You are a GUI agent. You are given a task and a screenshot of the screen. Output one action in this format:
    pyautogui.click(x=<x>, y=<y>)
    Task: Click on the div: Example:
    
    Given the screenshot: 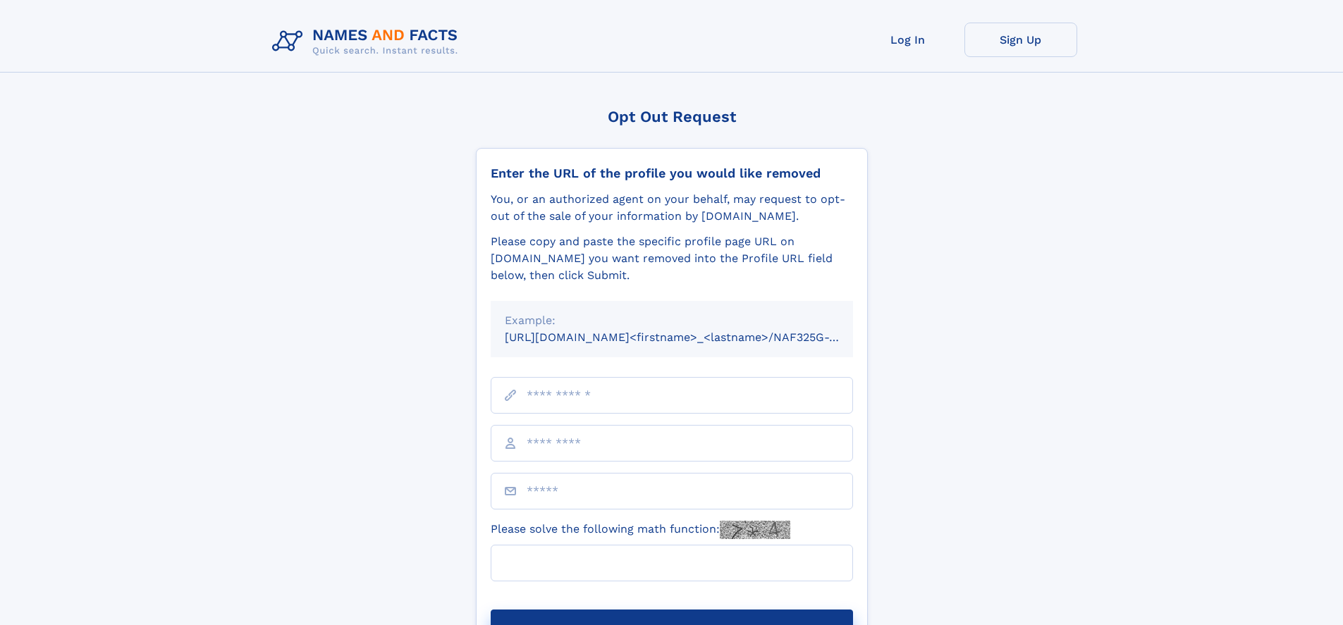 What is the action you would take?
    pyautogui.click(x=672, y=321)
    